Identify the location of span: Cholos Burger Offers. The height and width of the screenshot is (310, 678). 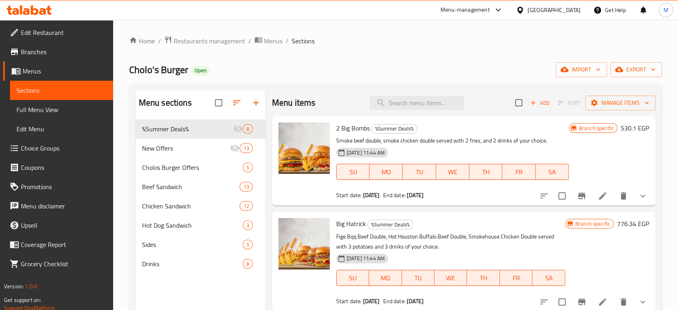
(192, 167).